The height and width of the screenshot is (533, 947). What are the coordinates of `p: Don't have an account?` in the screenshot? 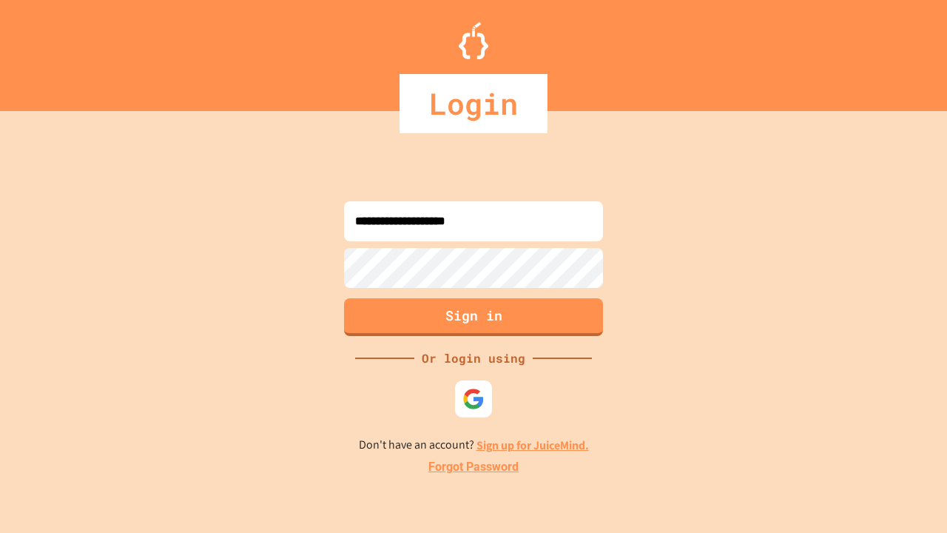 It's located at (474, 445).